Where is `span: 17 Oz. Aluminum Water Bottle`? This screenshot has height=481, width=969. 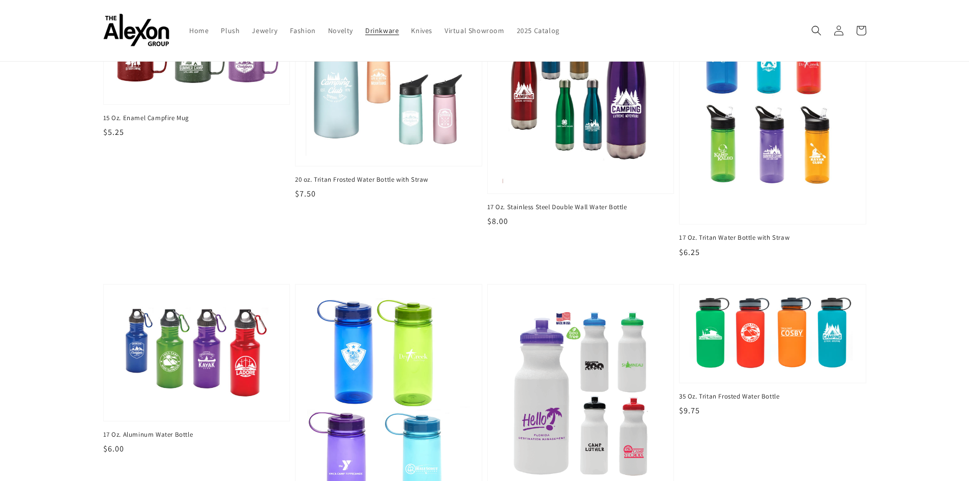 span: 17 Oz. Aluminum Water Bottle is located at coordinates (197, 434).